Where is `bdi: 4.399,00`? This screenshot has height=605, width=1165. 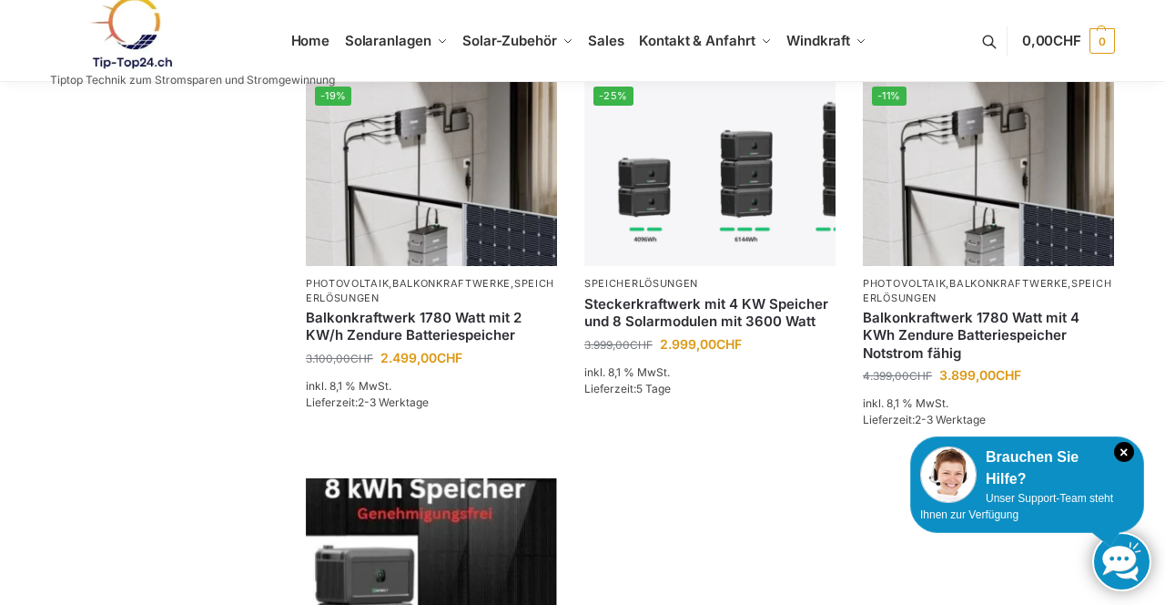 bdi: 4.399,00 is located at coordinates (898, 375).